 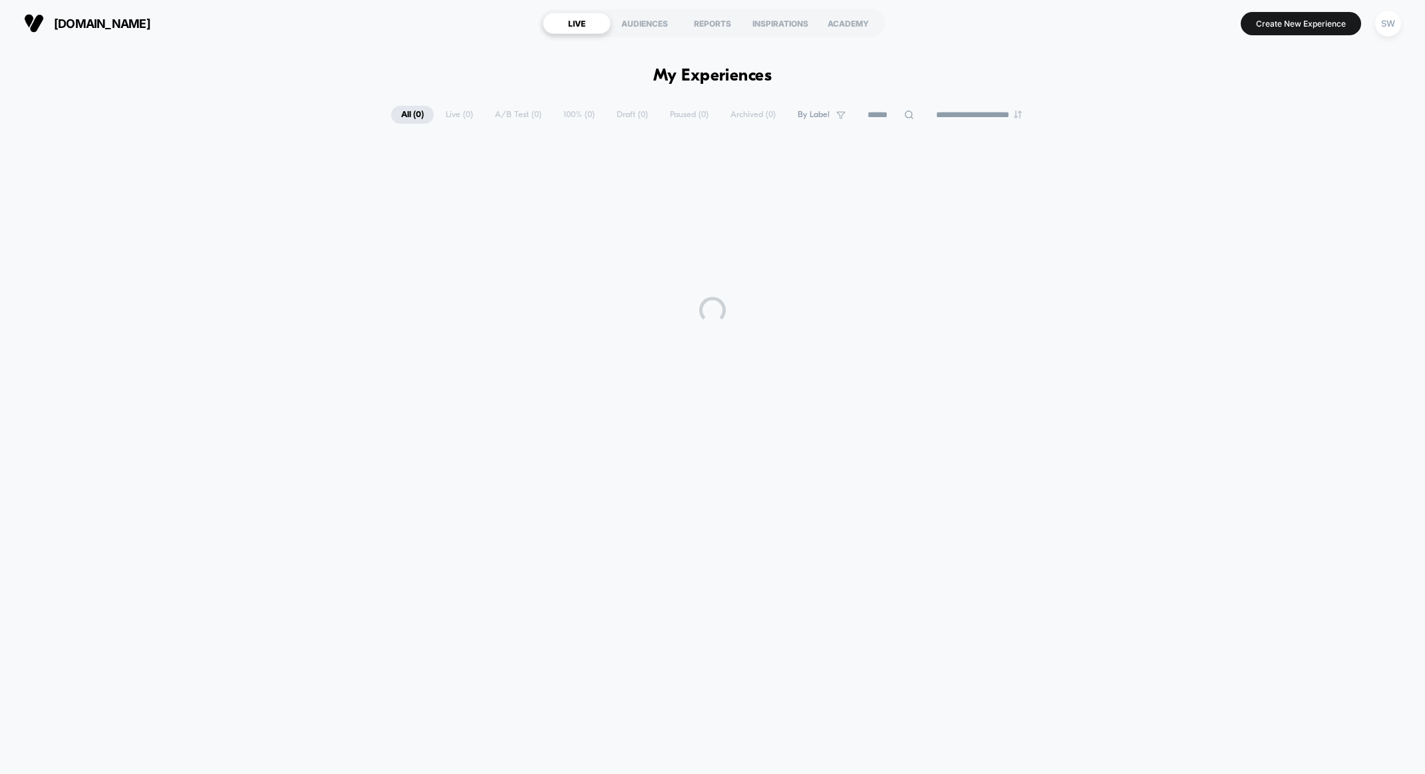 I want to click on h1: My Experiences, so click(x=712, y=76).